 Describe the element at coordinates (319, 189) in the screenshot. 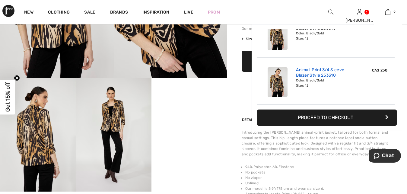

I see `li: Our model is 5'9"/175 cm and wears a size 6.` at that location.